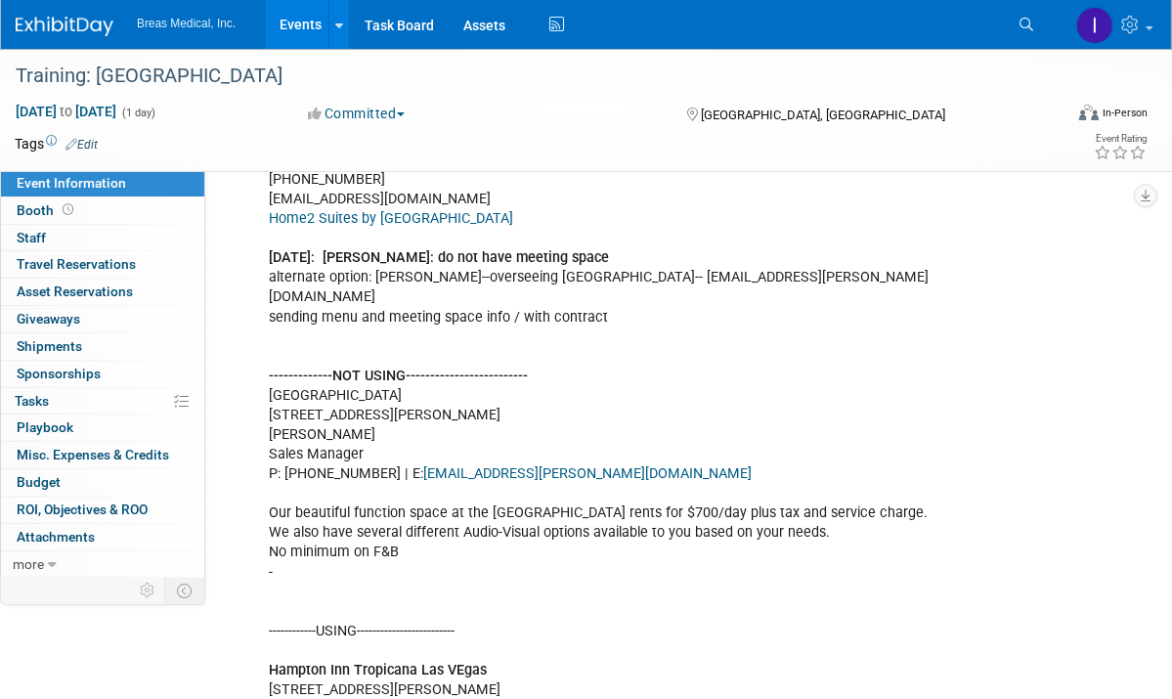  I want to click on a: Travel Reservations, so click(103, 264).